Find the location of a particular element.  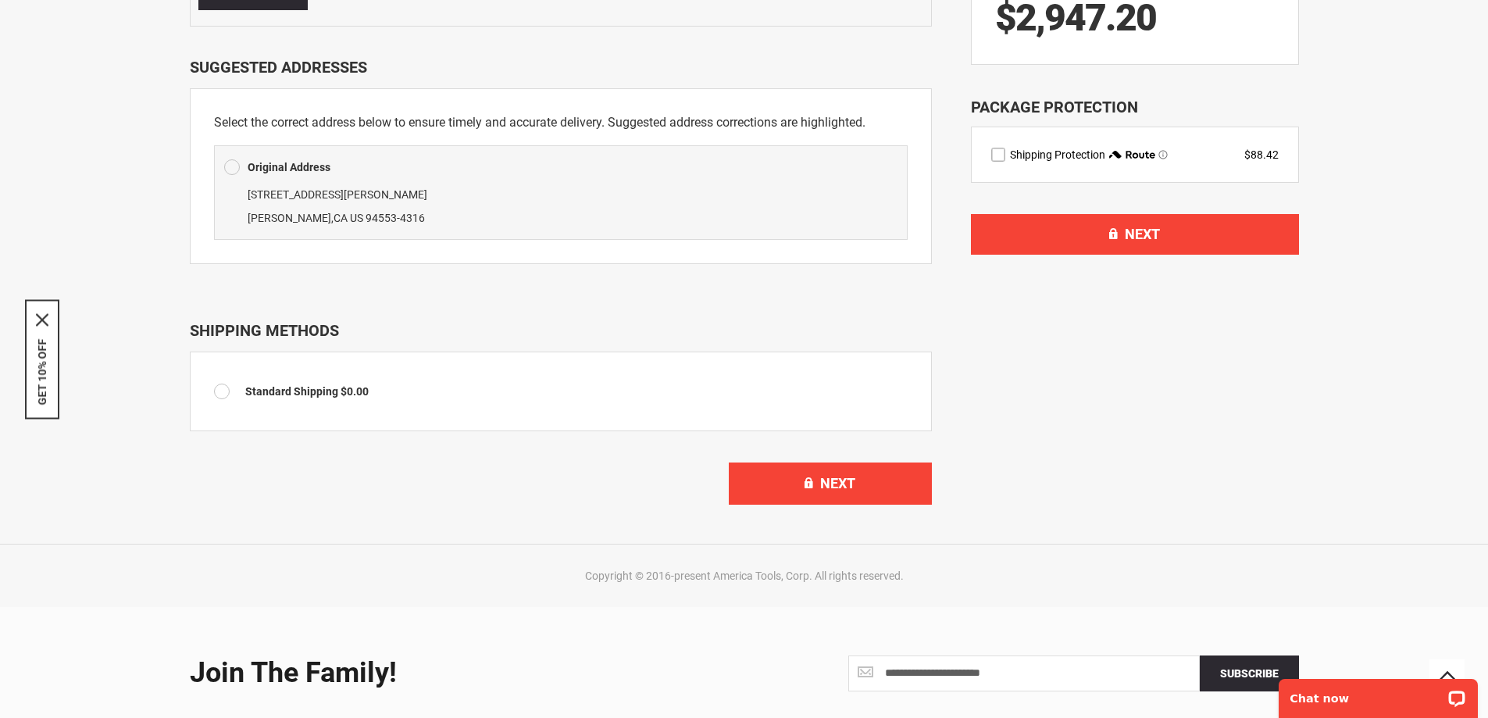

button: Open LiveChat chat widget is located at coordinates (189, 30).